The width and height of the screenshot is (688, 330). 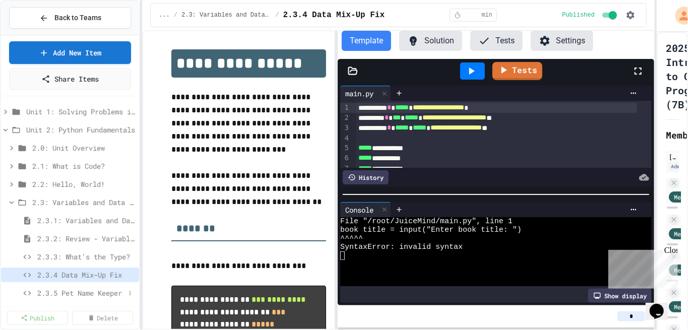 I want to click on div: 2, so click(x=345, y=118).